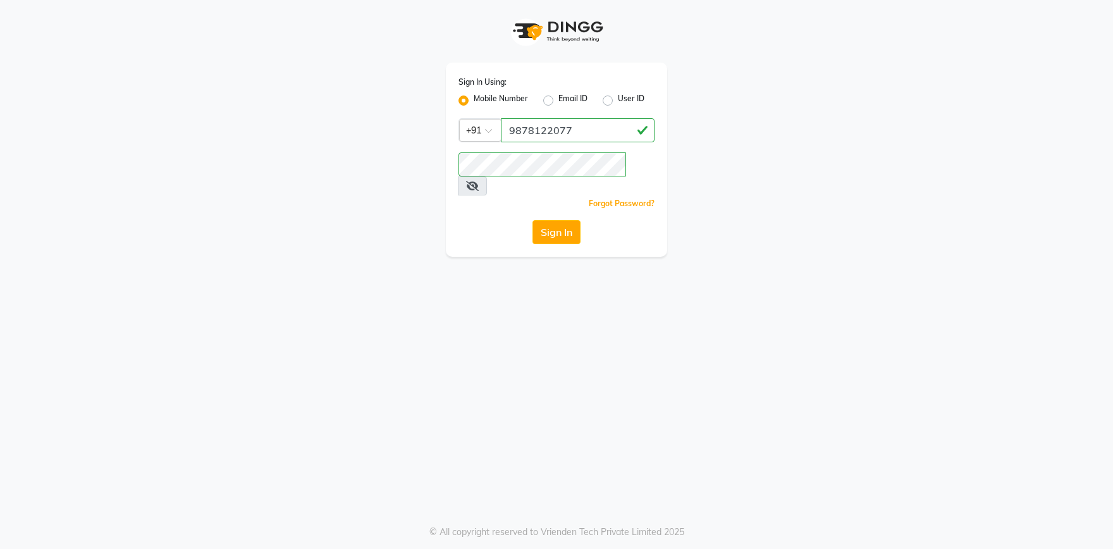 This screenshot has height=549, width=1113. I want to click on label: User ID, so click(631, 101).